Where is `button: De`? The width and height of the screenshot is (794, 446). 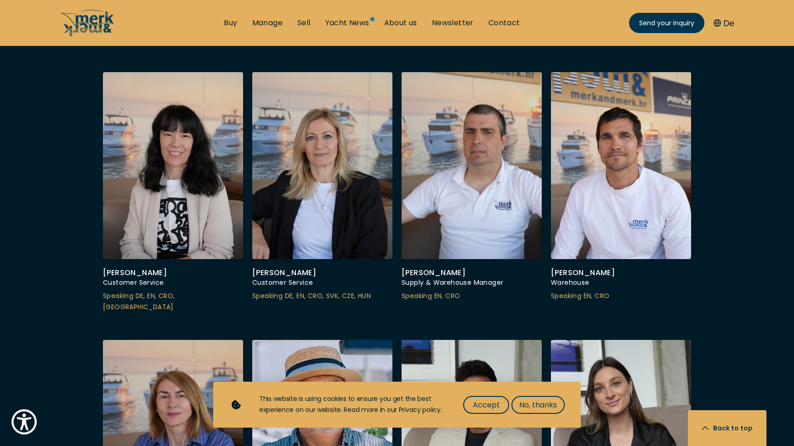
button: De is located at coordinates (724, 23).